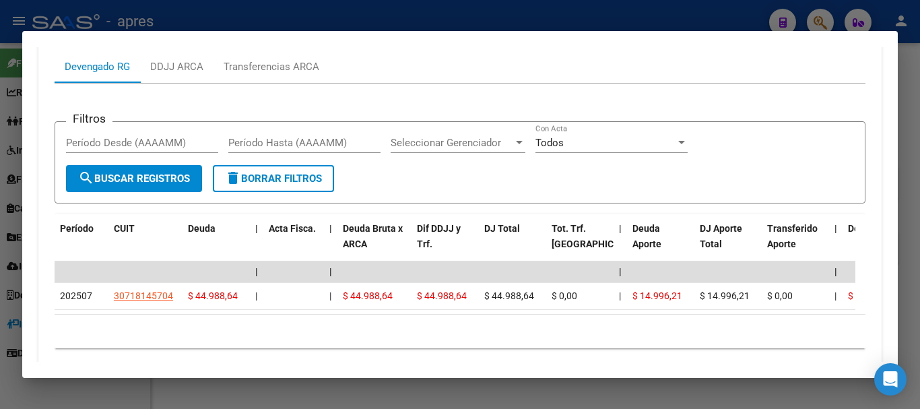  I want to click on span: Buscar Registros, so click(134, 179).